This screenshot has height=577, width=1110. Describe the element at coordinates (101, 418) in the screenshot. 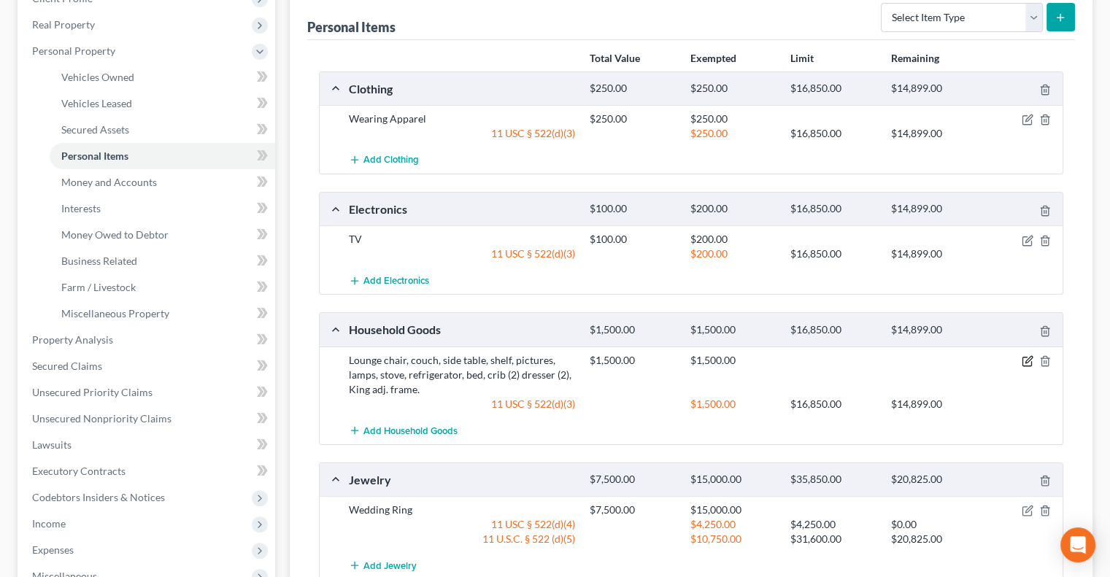

I see `span: Unsecured Nonpriority Claims` at that location.